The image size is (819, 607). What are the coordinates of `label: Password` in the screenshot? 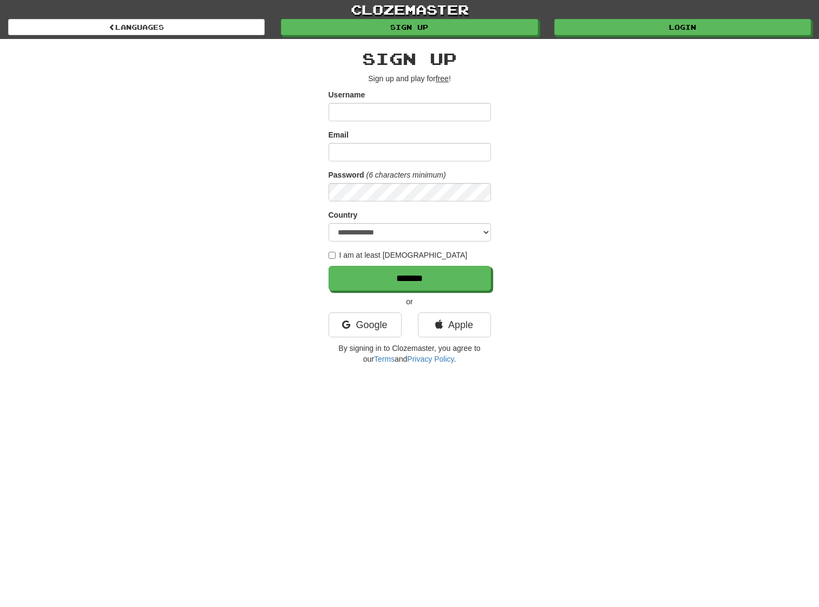 It's located at (346, 175).